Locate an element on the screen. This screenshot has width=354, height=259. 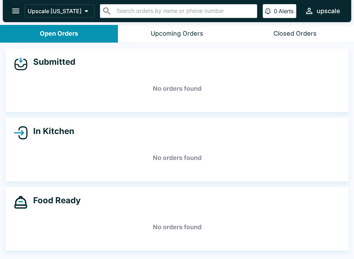
p: Alerts is located at coordinates (286, 11).